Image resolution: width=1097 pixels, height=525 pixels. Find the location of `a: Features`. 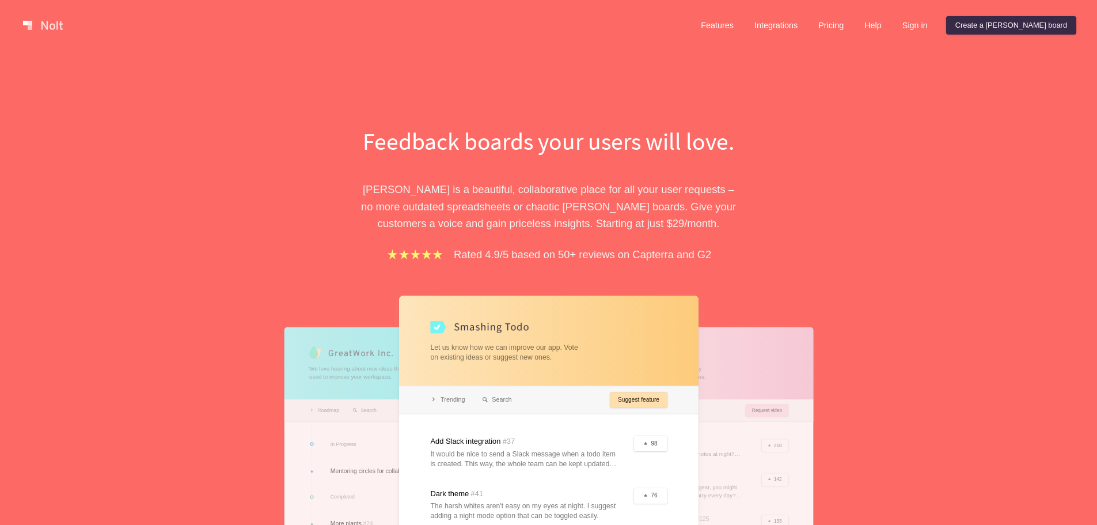

a: Features is located at coordinates (717, 25).